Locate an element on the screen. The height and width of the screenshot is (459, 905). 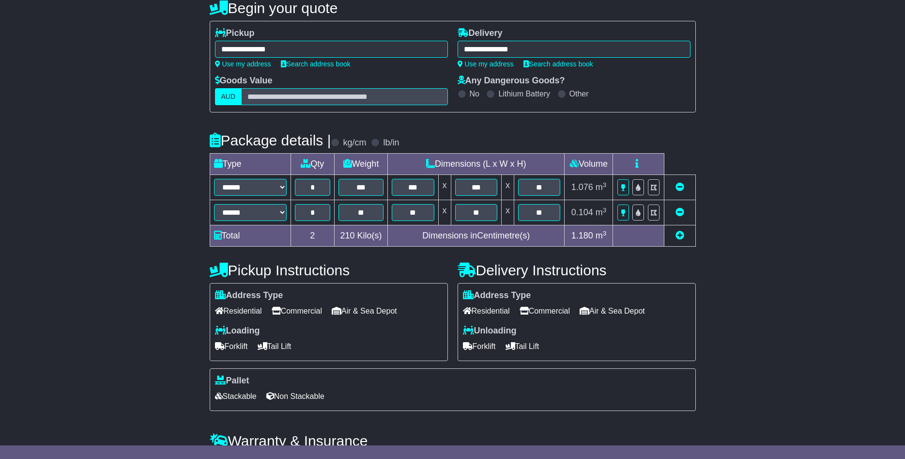
td: Total is located at coordinates (250, 236).